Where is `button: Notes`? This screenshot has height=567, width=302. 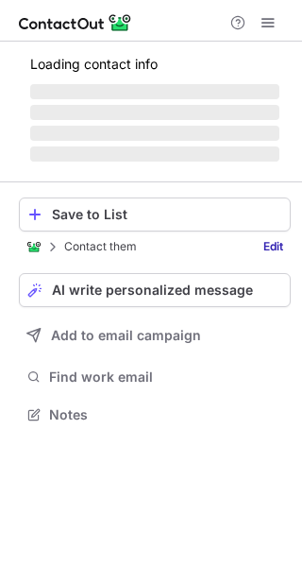 button: Notes is located at coordinates (155, 415).